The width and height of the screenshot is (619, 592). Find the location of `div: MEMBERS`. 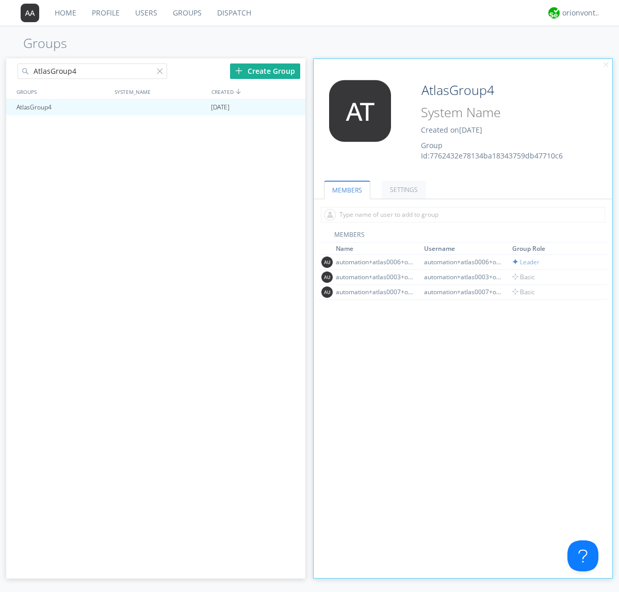

div: MEMBERS is located at coordinates (463, 236).